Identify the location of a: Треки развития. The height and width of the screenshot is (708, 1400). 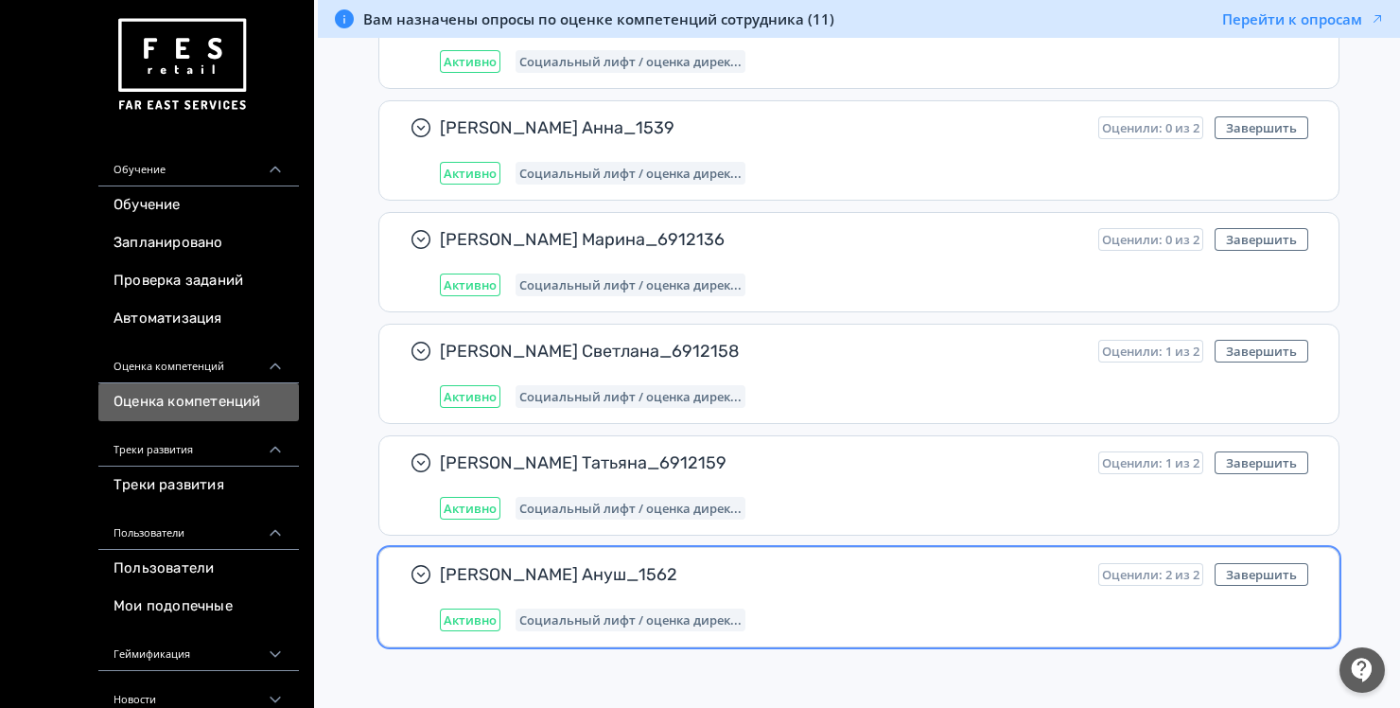
(199, 485).